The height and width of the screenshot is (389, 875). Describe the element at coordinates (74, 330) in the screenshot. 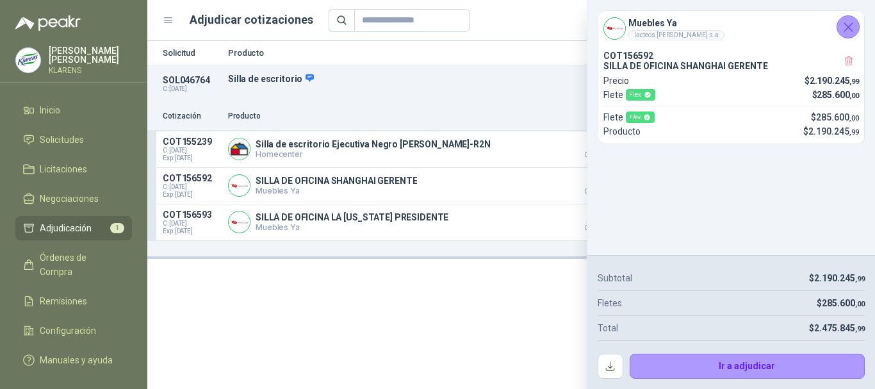

I see `a: Configuración` at that location.